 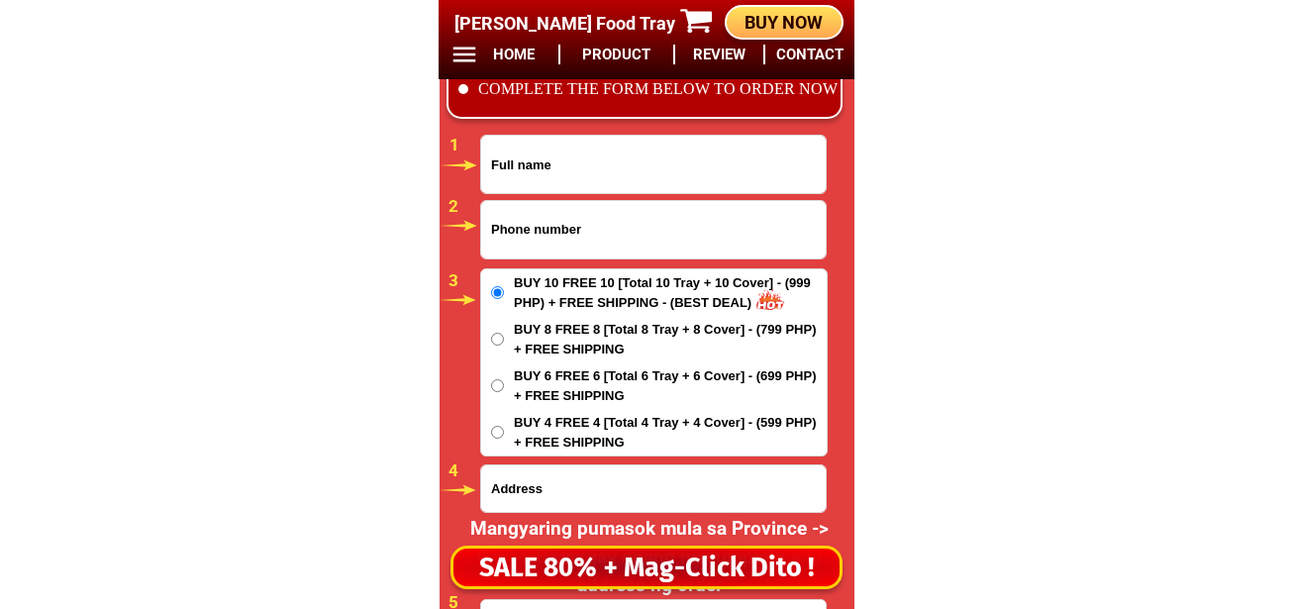 I want to click on input: Input full_name, so click(x=654, y=164).